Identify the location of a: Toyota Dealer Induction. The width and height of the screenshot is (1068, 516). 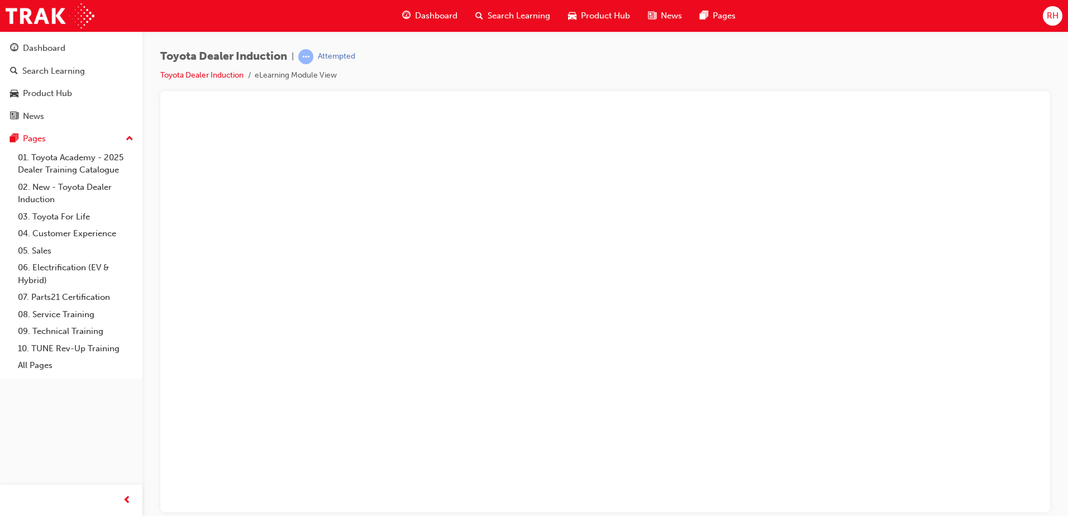
(202, 75).